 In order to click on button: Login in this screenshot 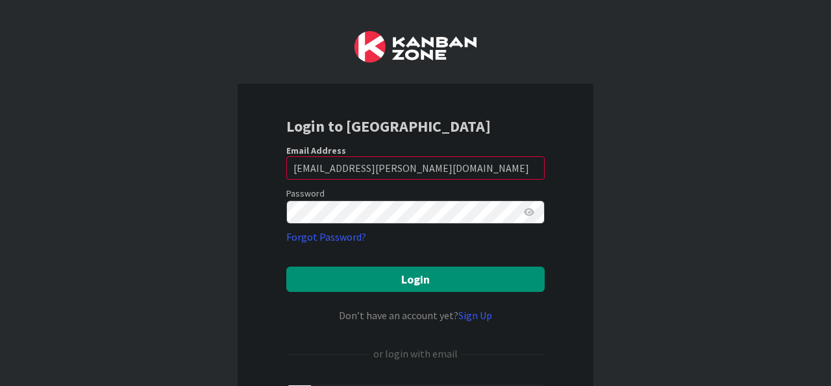, I will do `click(416, 279)`.